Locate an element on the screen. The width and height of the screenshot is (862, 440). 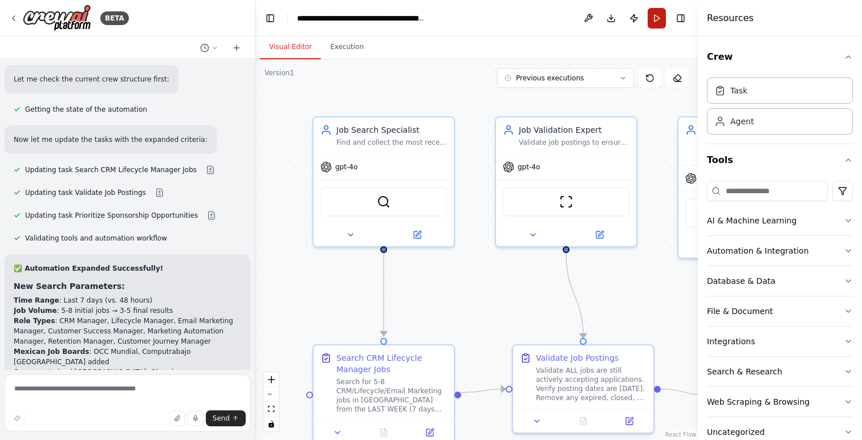
button: Hide left sidebar is located at coordinates (270, 18).